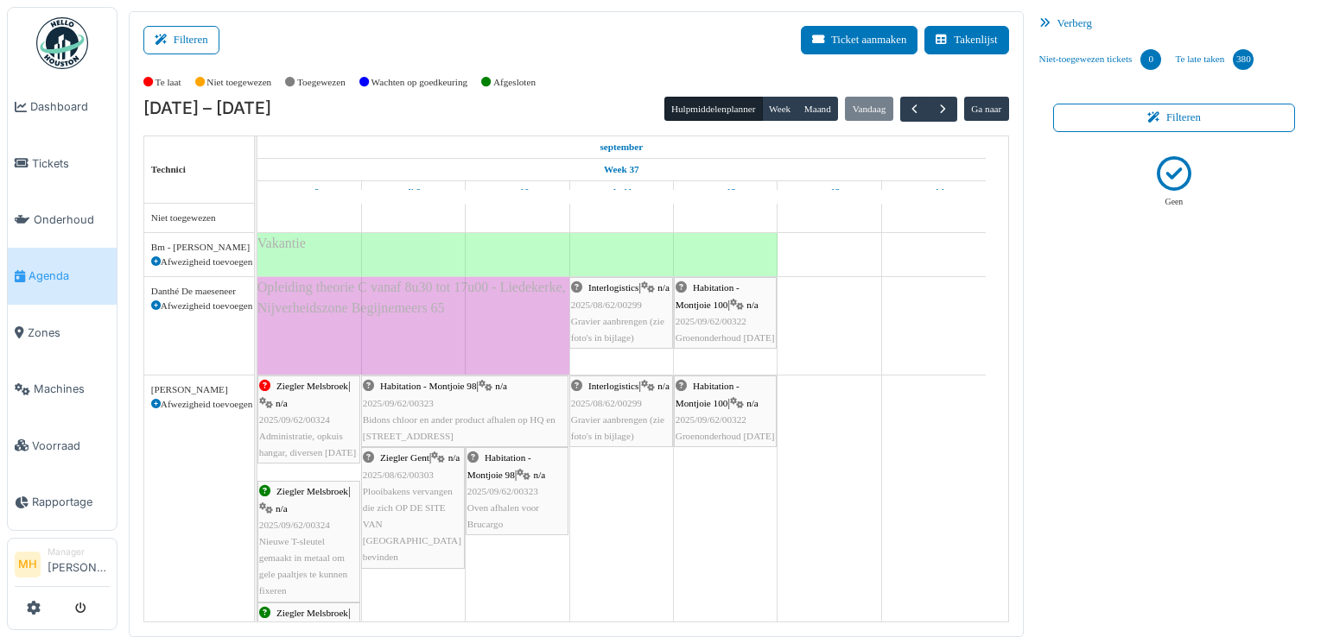  I want to click on button: Hulpmiddelenplanner, so click(713, 109).